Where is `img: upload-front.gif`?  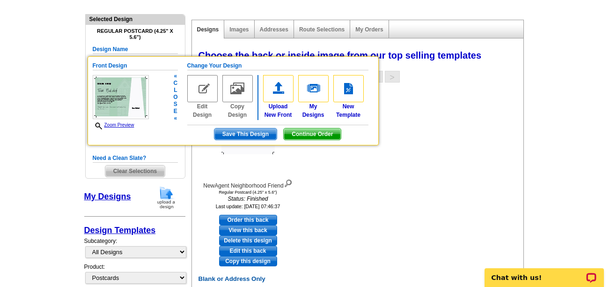
img: upload-front.gif is located at coordinates (278, 89).